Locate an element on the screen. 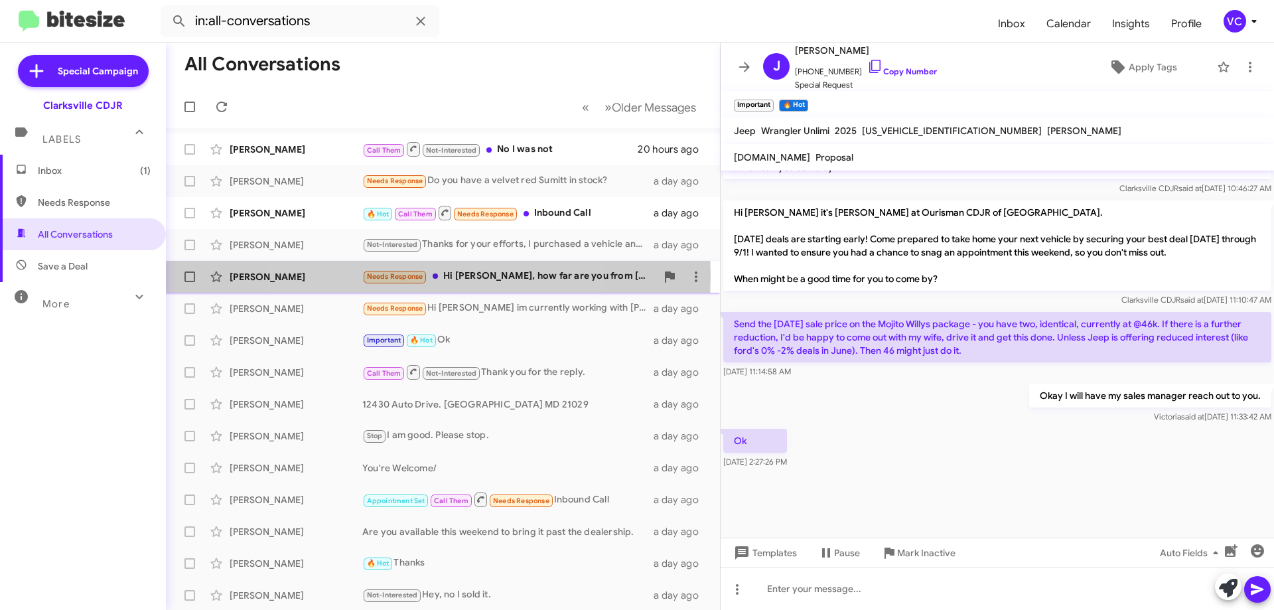 This screenshot has height=610, width=1274. div: VC is located at coordinates (1235, 21).